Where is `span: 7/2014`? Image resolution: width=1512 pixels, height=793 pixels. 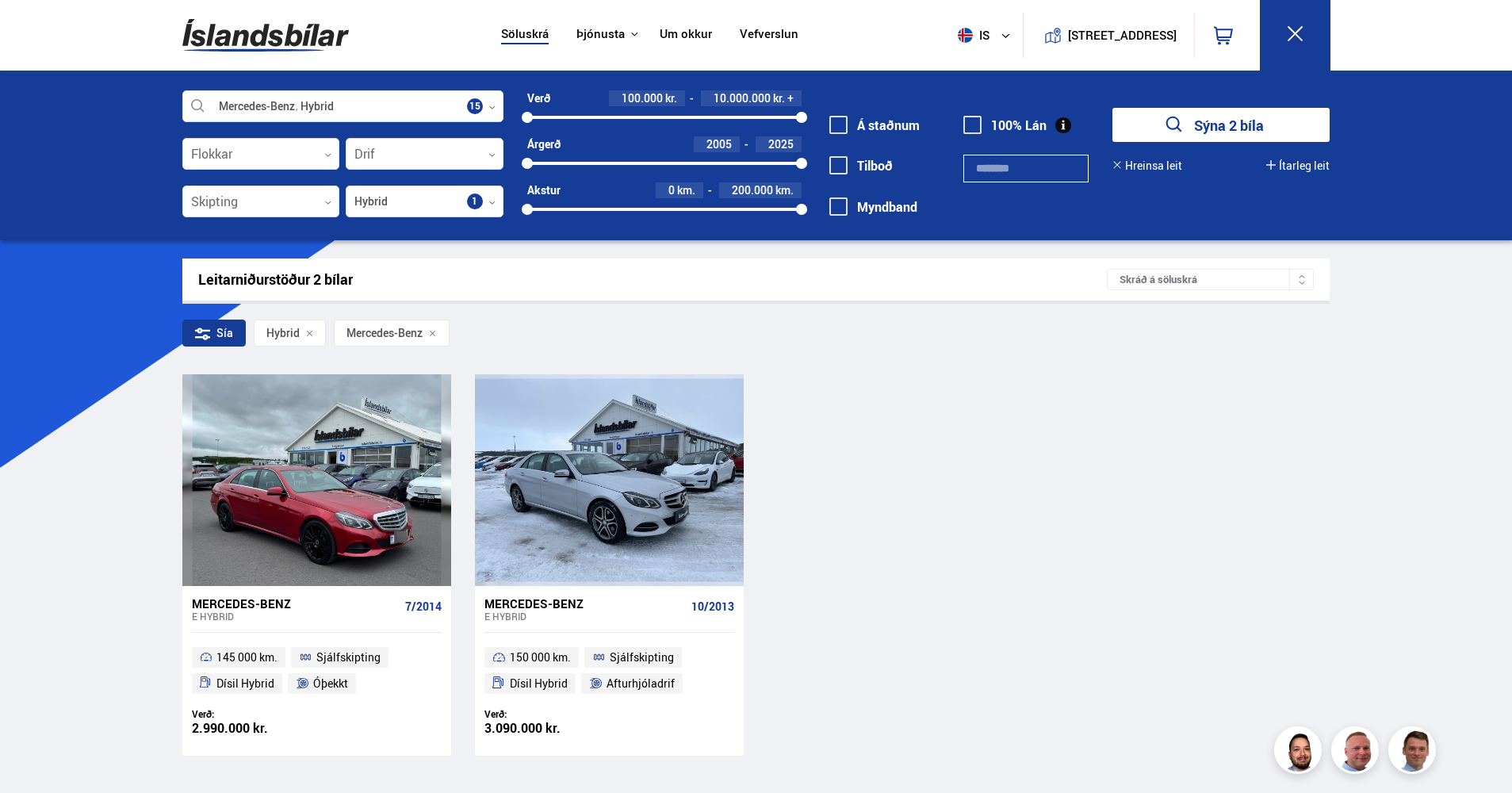 span: 7/2014 is located at coordinates (423, 606).